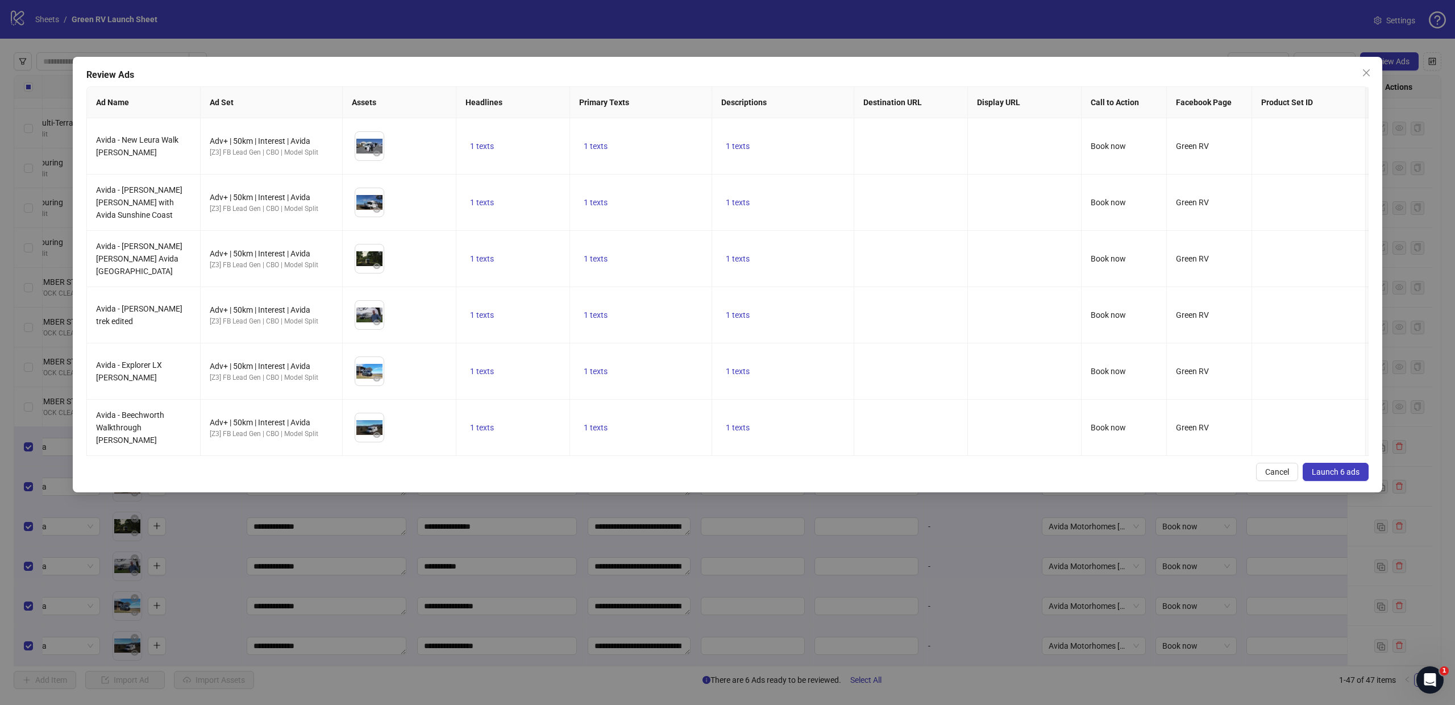 Image resolution: width=1455 pixels, height=705 pixels. I want to click on th: Facebook Page, so click(1209, 102).